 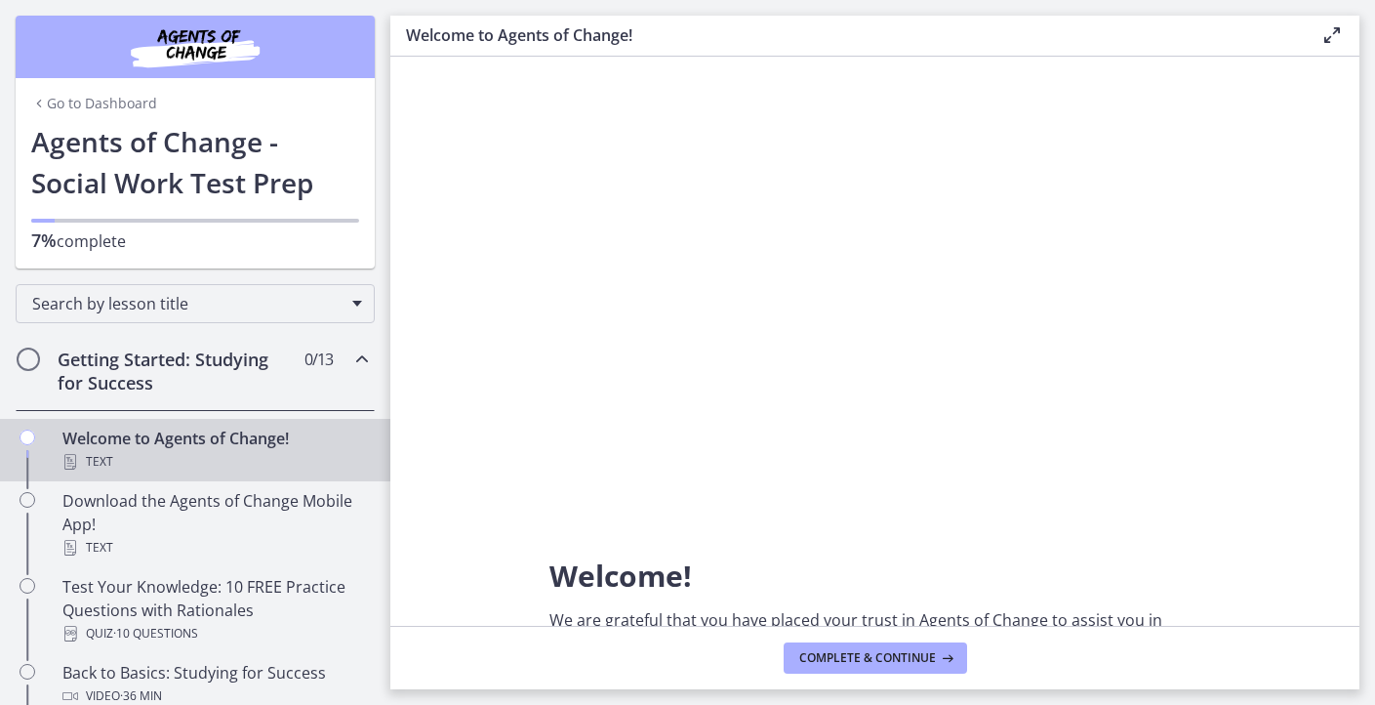 I want to click on div: Download the Agents of Change Mobile App!, so click(x=215, y=524).